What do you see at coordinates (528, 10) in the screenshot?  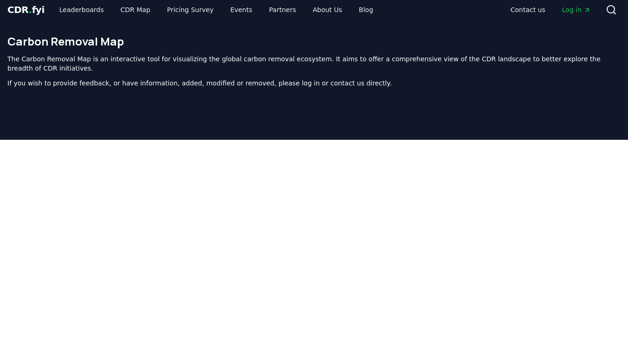 I see `a: Contact us` at bounding box center [528, 10].